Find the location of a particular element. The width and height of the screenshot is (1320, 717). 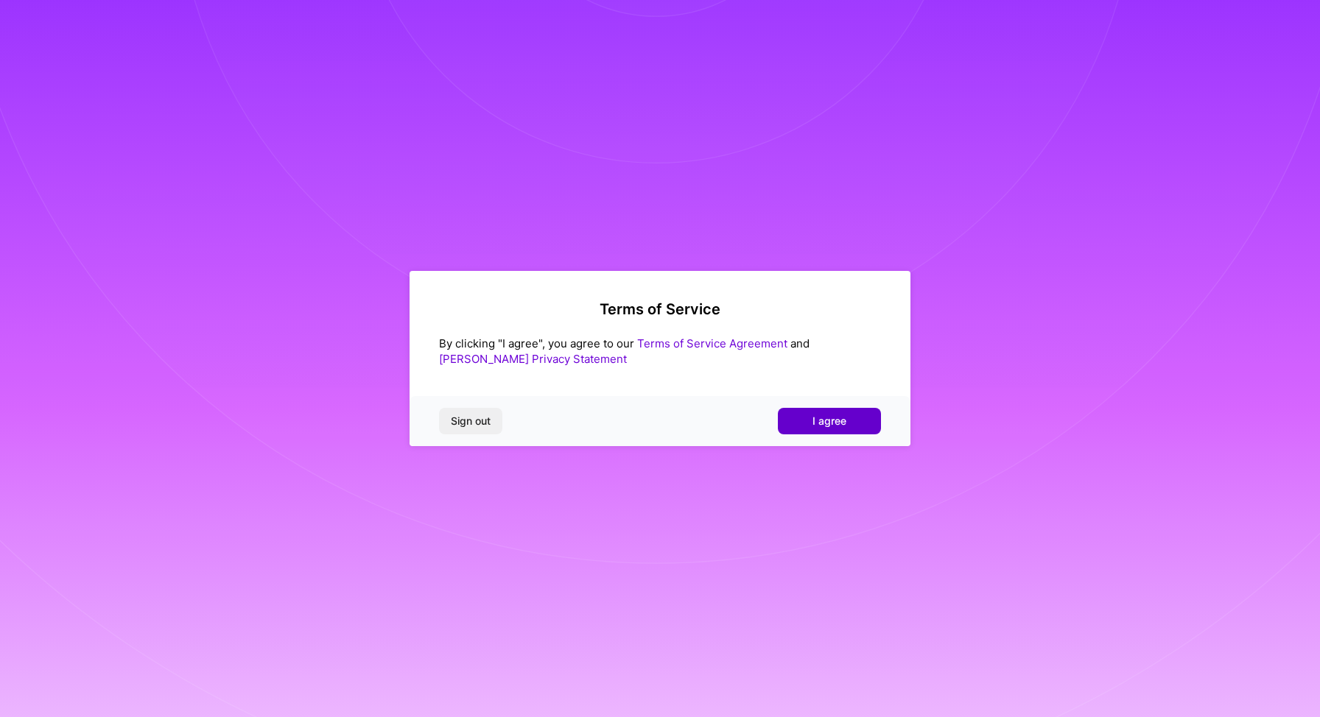

button: I agree is located at coordinates (829, 421).